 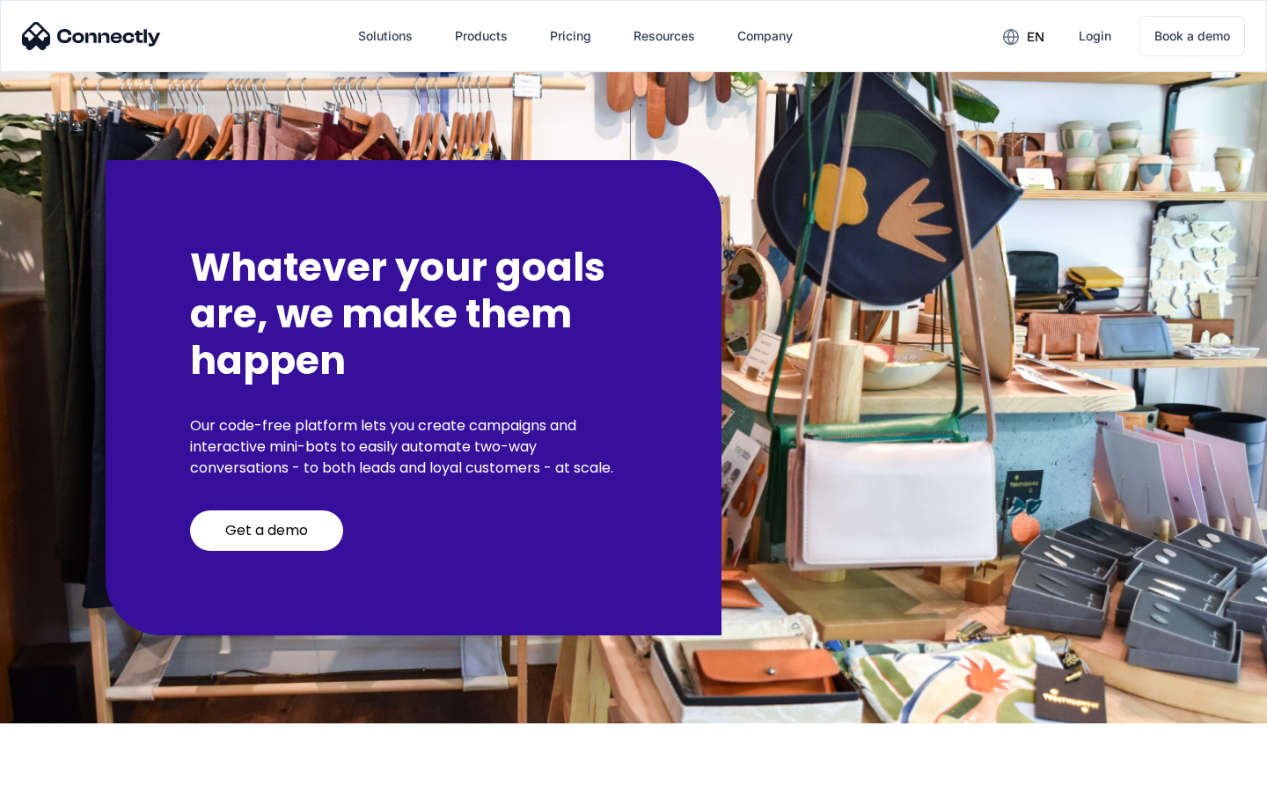 I want to click on a: Book a demo, so click(x=1192, y=36).